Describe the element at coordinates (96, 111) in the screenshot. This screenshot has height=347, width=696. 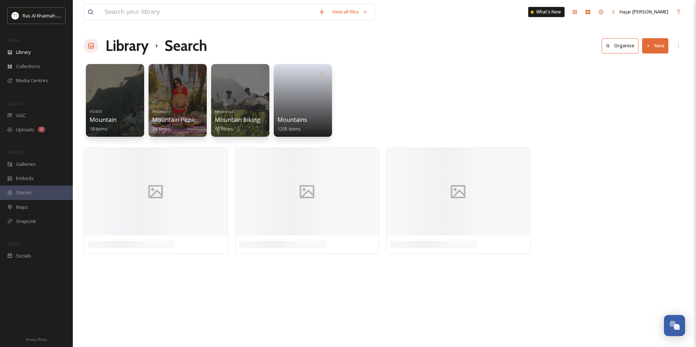
I see `span: VIDEOS` at that location.